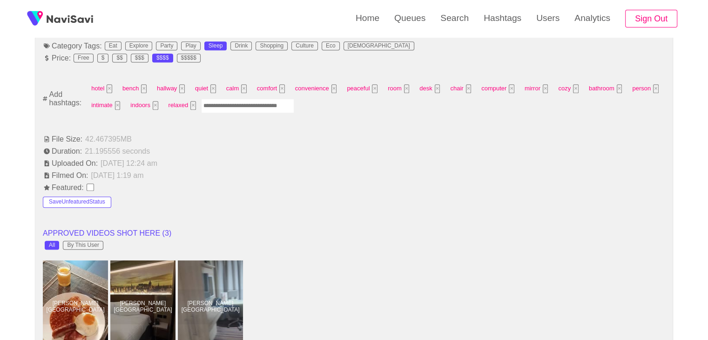 Image resolution: width=708 pixels, height=340 pixels. Describe the element at coordinates (167, 46) in the screenshot. I see `div: Party` at that location.